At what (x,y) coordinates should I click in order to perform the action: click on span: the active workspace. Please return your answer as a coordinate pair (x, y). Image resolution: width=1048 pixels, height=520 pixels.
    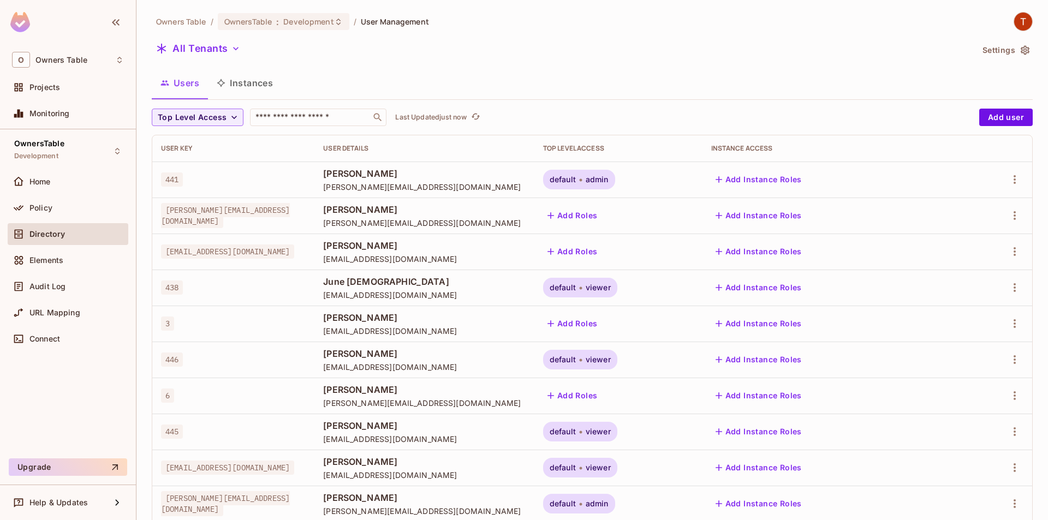
    Looking at the image, I should click on (181, 21).